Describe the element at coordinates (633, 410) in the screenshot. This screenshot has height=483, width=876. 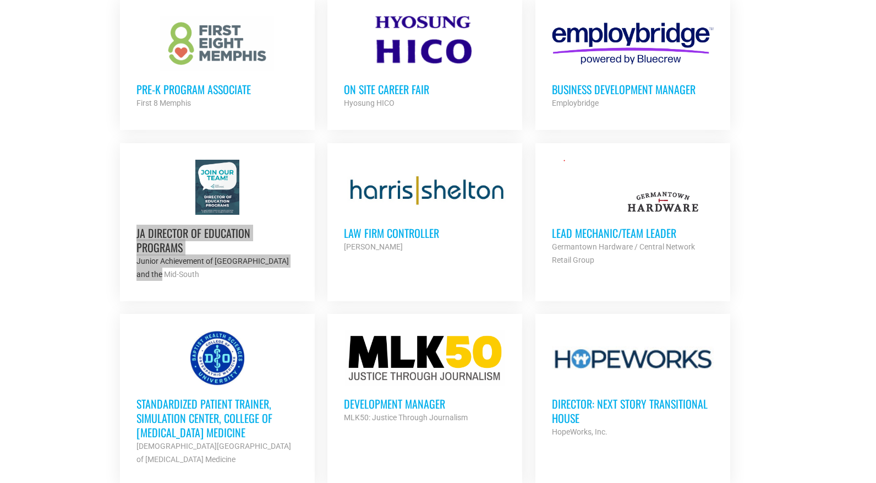
I see `h3: Director: Next Story Transitional House` at that location.